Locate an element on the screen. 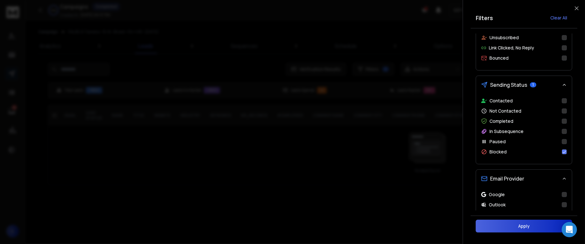  span: Sending Status is located at coordinates (509, 85).